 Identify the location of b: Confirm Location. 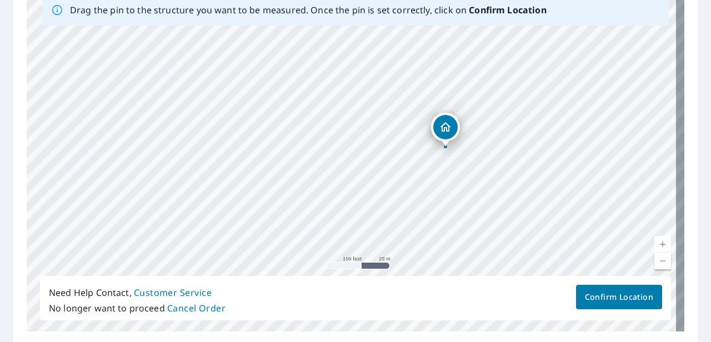
(507, 10).